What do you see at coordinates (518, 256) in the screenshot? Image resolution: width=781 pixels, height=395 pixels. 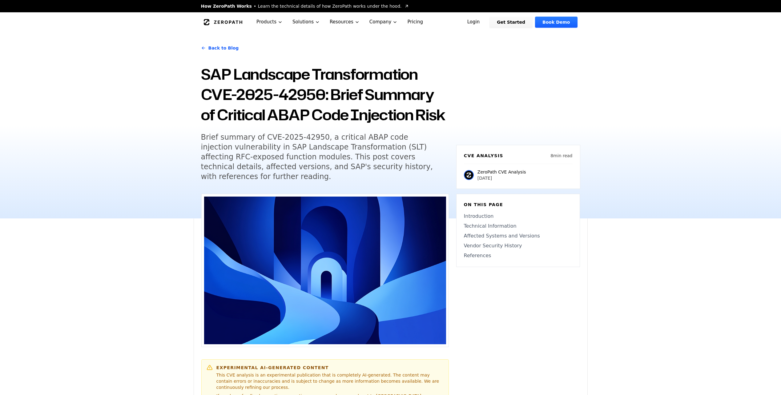 I see `a: References` at bounding box center [518, 256].